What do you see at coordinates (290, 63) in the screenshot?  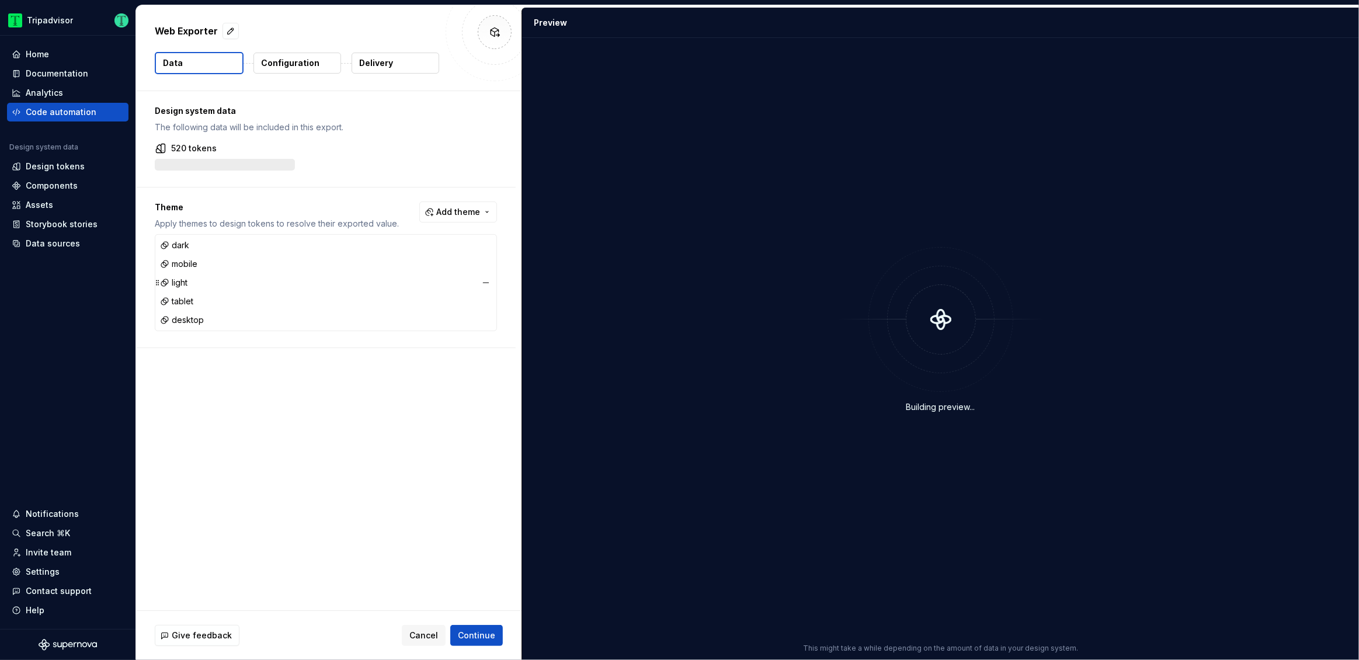 I see `p: Configuration` at bounding box center [290, 63].